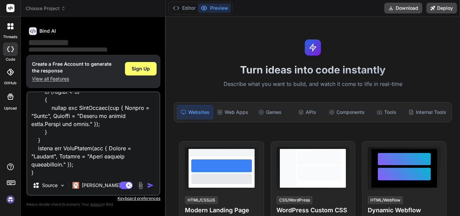  Describe the element at coordinates (140, 185) in the screenshot. I see `img: attachment` at that location.